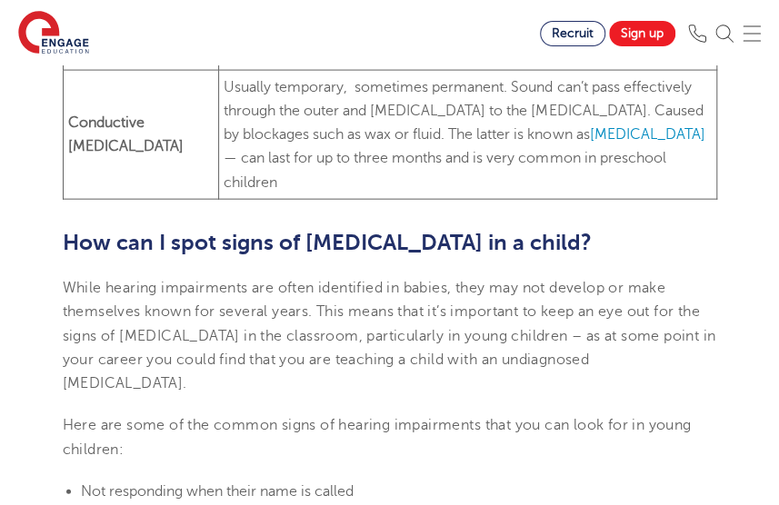 Image resolution: width=779 pixels, height=505 pixels. I want to click on img: Search, so click(724, 34).